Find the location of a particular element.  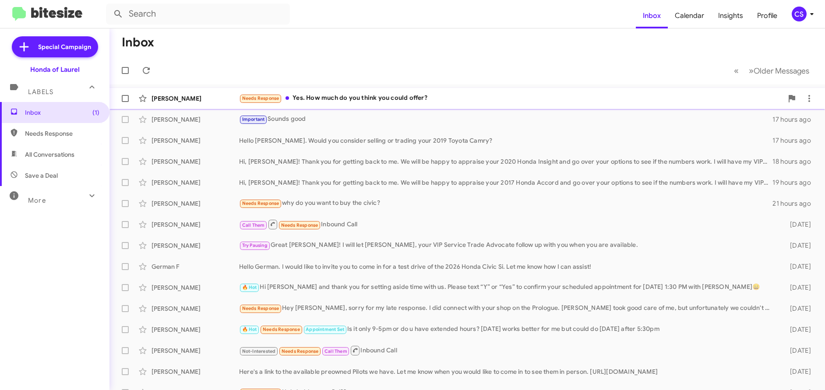

span: (1) is located at coordinates (96, 113).